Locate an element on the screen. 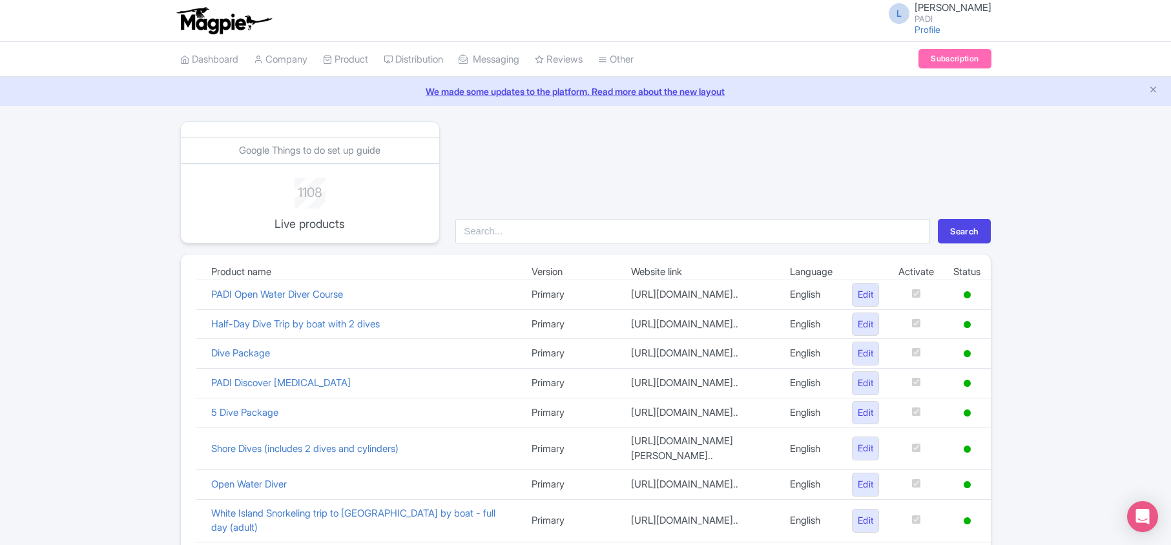 This screenshot has width=1171, height=545. p: Live products is located at coordinates (310, 223).